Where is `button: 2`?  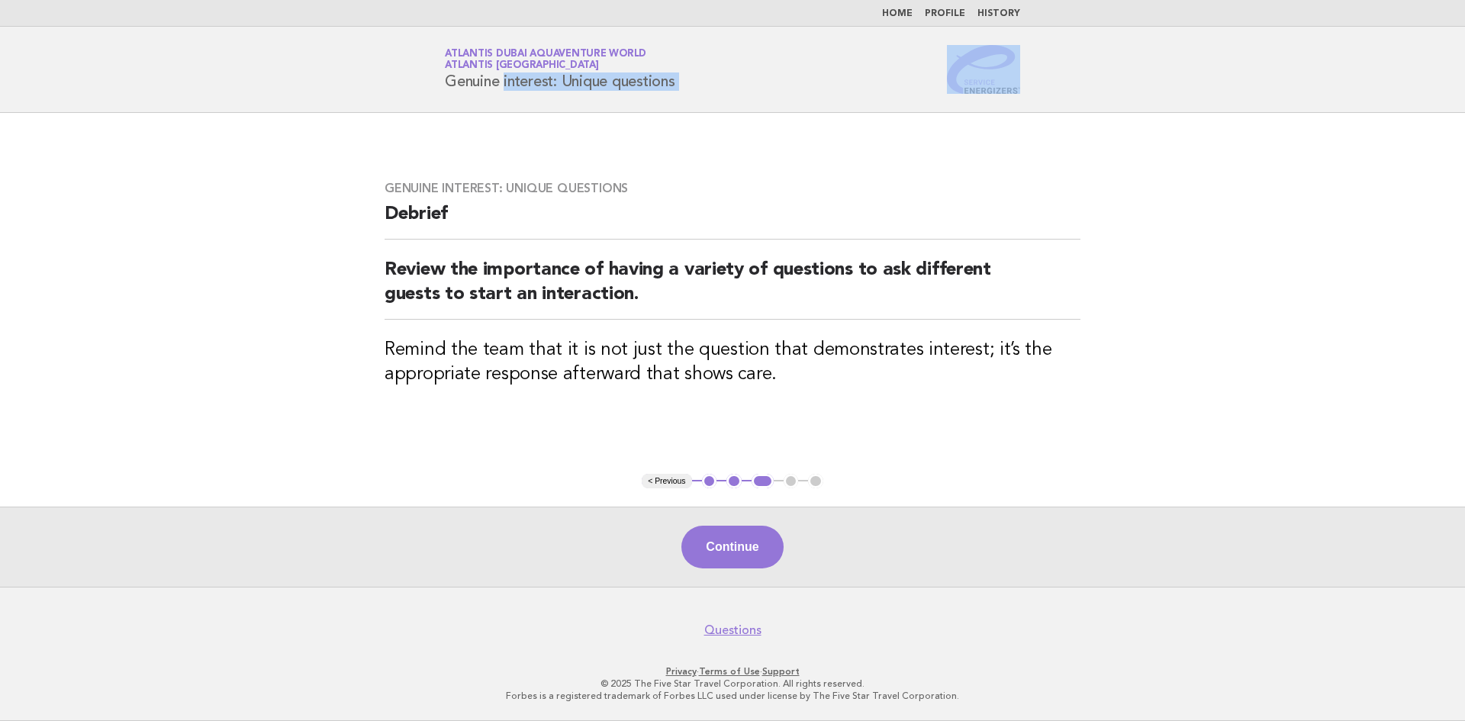 button: 2 is located at coordinates (734, 482).